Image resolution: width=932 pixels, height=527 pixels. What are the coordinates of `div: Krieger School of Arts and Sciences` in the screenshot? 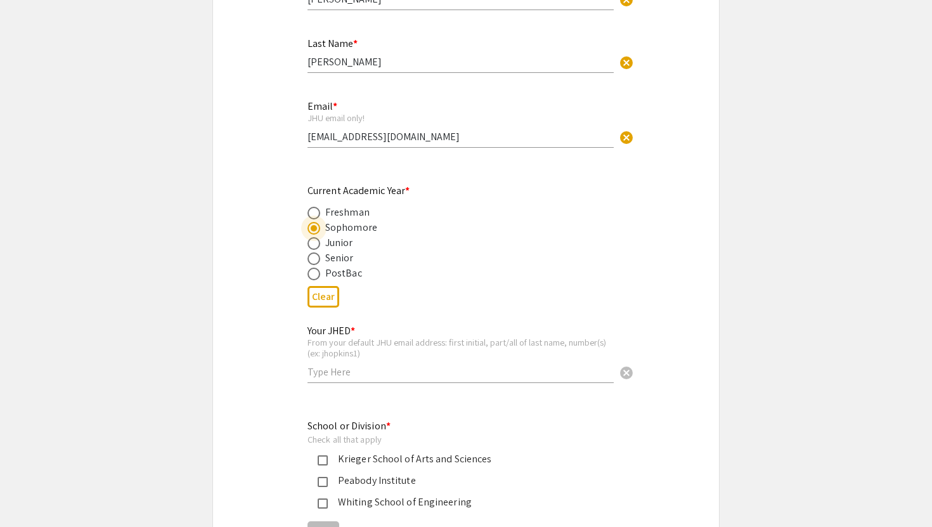 It's located at (461, 459).